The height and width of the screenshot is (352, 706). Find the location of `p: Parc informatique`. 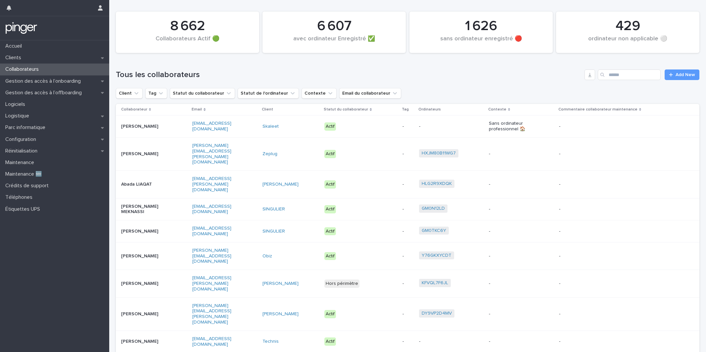

p: Parc informatique is located at coordinates (26, 127).